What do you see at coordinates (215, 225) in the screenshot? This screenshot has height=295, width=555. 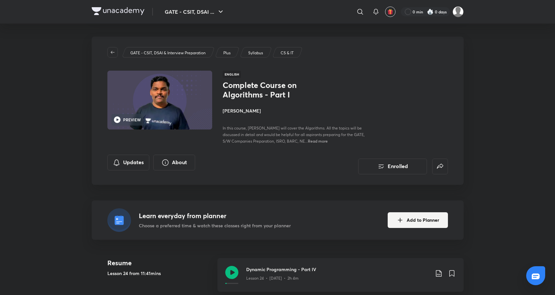 I see `p: Choose a preferred time & watch these classes right from your planner` at bounding box center [215, 225].